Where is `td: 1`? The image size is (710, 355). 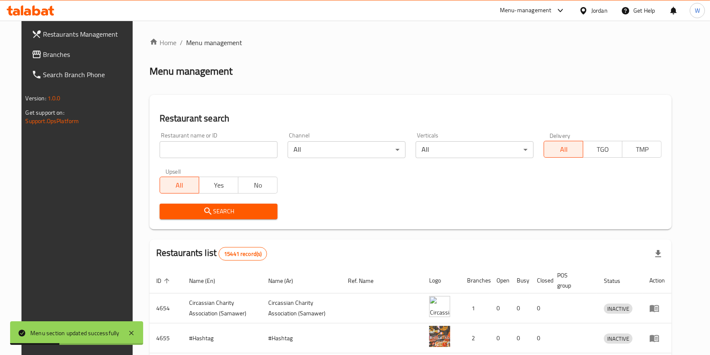 td: 1 is located at coordinates (475, 308).